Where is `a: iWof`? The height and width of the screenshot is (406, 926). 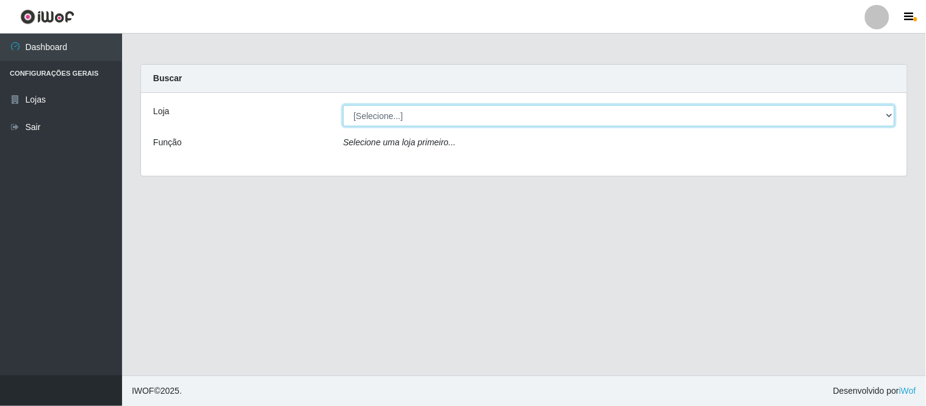 a: iWof is located at coordinates (908, 391).